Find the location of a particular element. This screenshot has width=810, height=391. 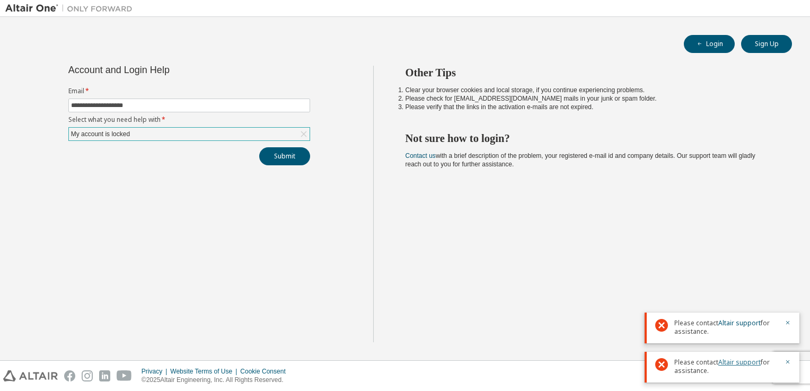

label: Email is located at coordinates (189, 91).